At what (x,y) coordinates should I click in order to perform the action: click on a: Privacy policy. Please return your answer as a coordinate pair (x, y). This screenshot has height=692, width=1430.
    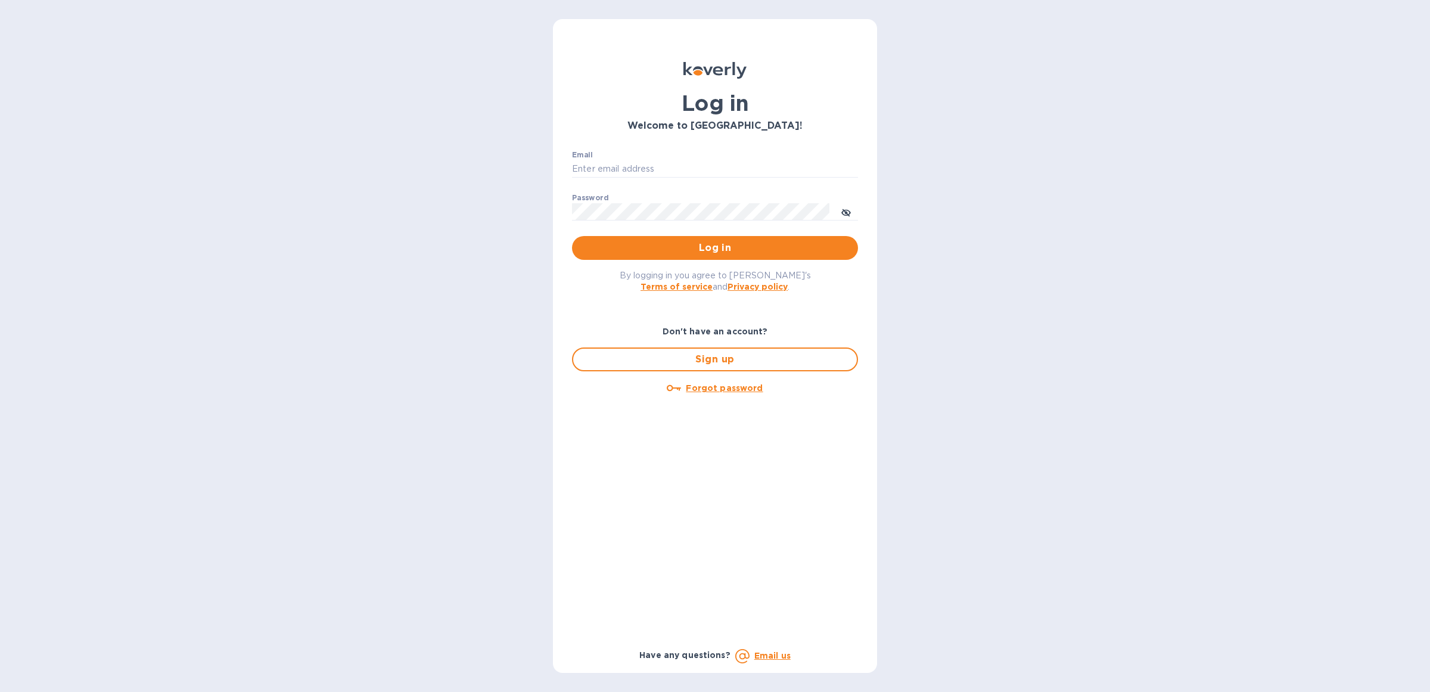
    Looking at the image, I should click on (757, 287).